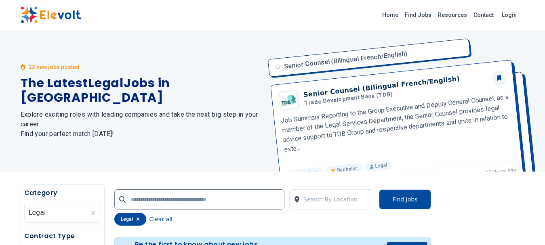 The image size is (545, 245). What do you see at coordinates (390, 15) in the screenshot?
I see `a: Home` at bounding box center [390, 15].